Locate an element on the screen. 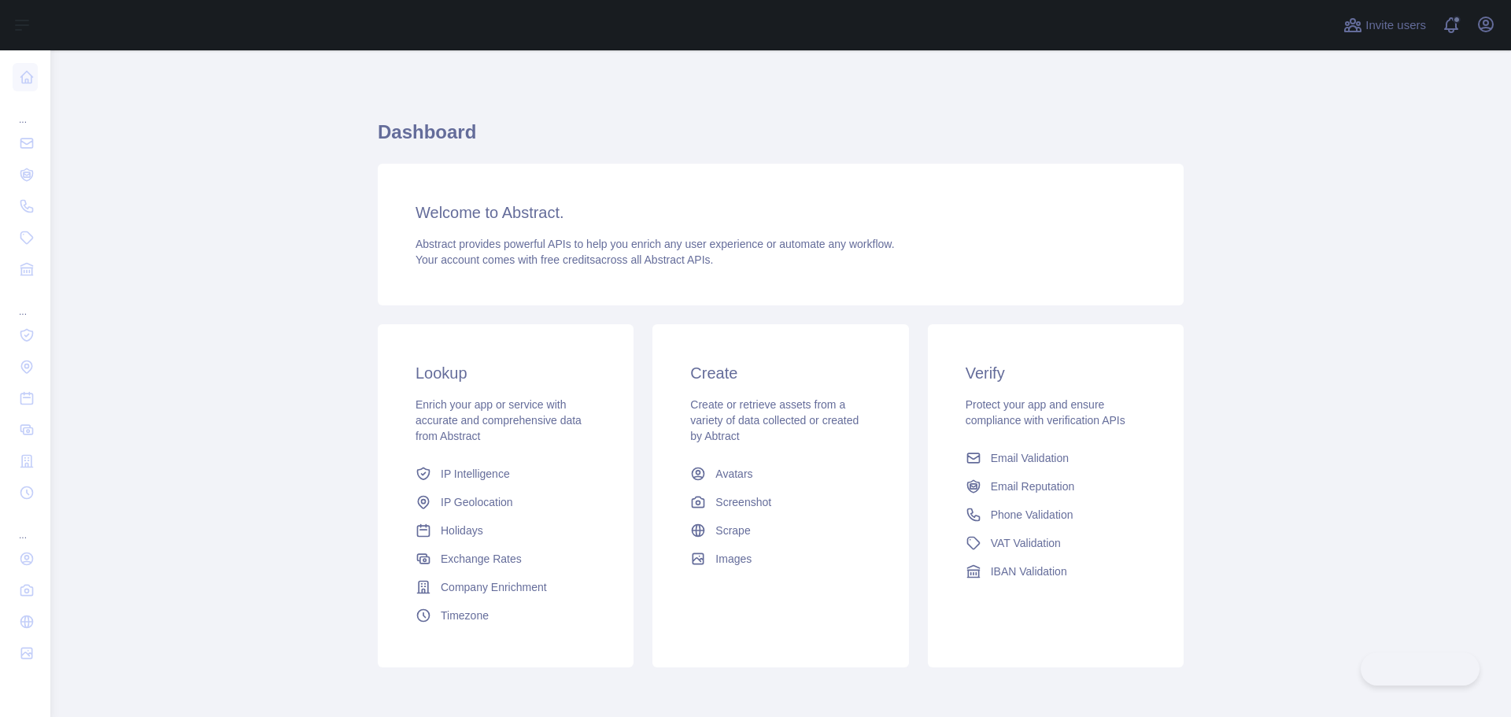 This screenshot has width=1511, height=717. span: Create or retrieve assets from a variety of data collected or created by Abtract is located at coordinates (774, 420).